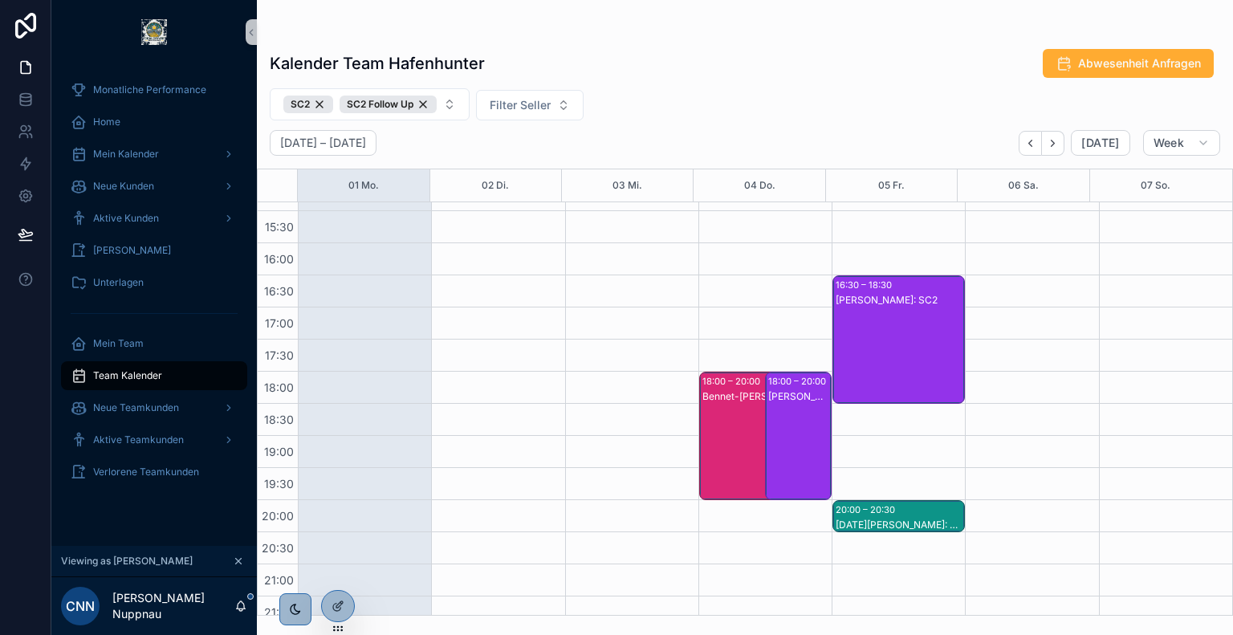 The width and height of the screenshot is (1233, 635). Describe the element at coordinates (126, 218) in the screenshot. I see `span: Aktive Kunden` at that location.